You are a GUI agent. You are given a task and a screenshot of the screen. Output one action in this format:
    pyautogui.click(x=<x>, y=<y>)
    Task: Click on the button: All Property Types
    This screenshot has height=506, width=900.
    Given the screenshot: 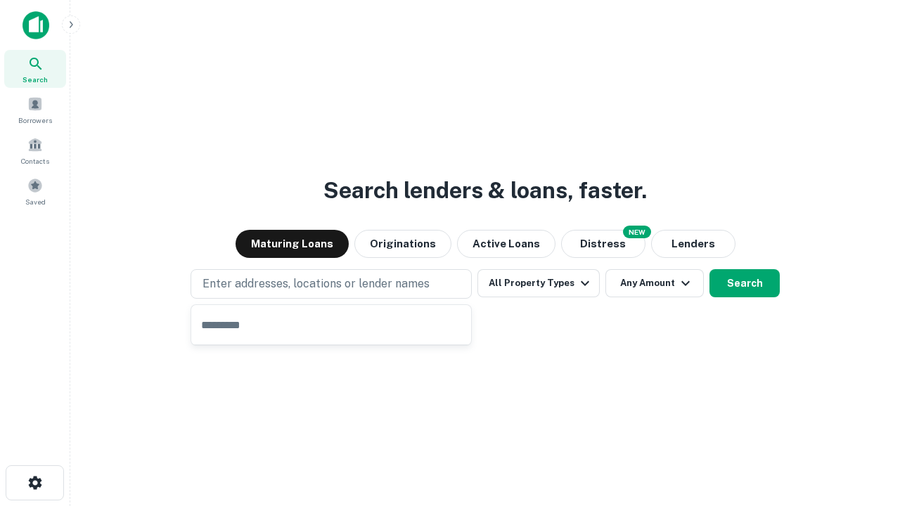 What is the action you would take?
    pyautogui.click(x=539, y=283)
    